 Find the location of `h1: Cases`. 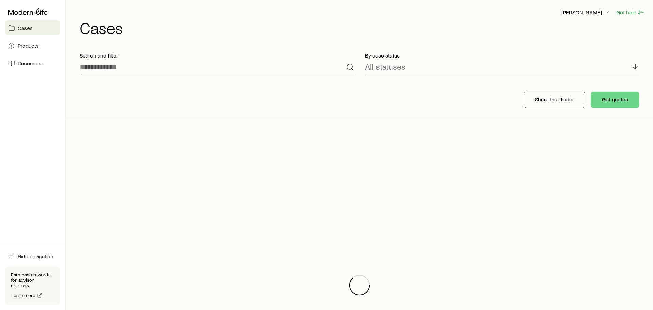

h1: Cases is located at coordinates (362, 28).